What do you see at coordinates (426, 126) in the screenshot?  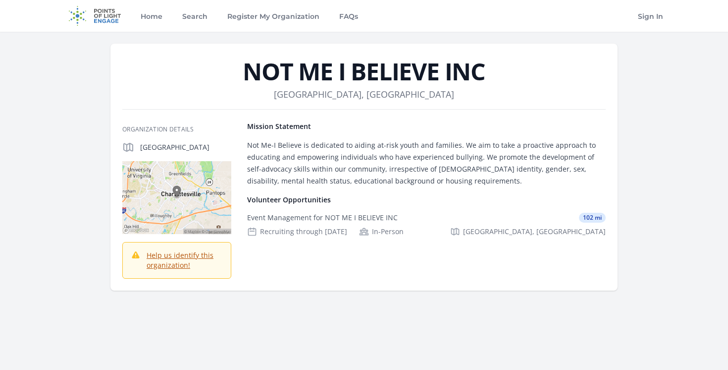 I see `h4: Mission Statement` at bounding box center [426, 126].